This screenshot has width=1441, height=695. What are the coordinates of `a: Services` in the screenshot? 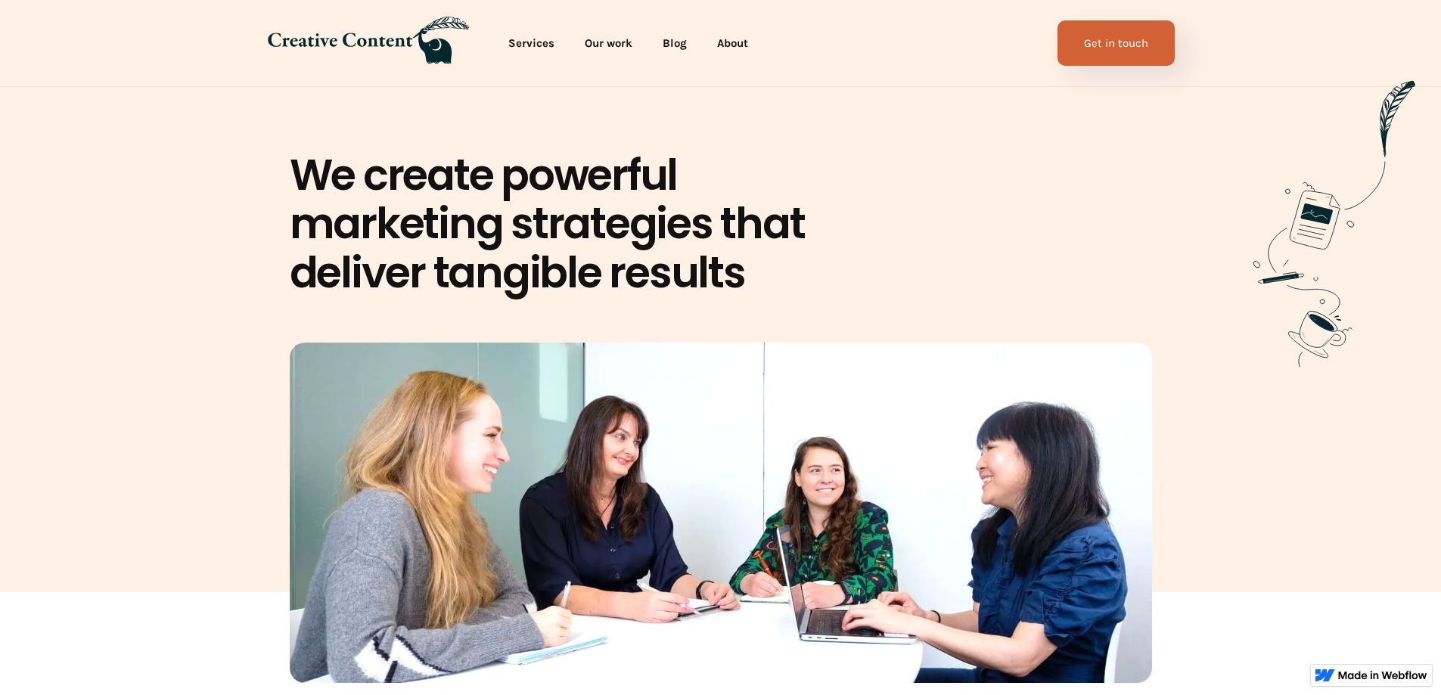 It's located at (531, 43).